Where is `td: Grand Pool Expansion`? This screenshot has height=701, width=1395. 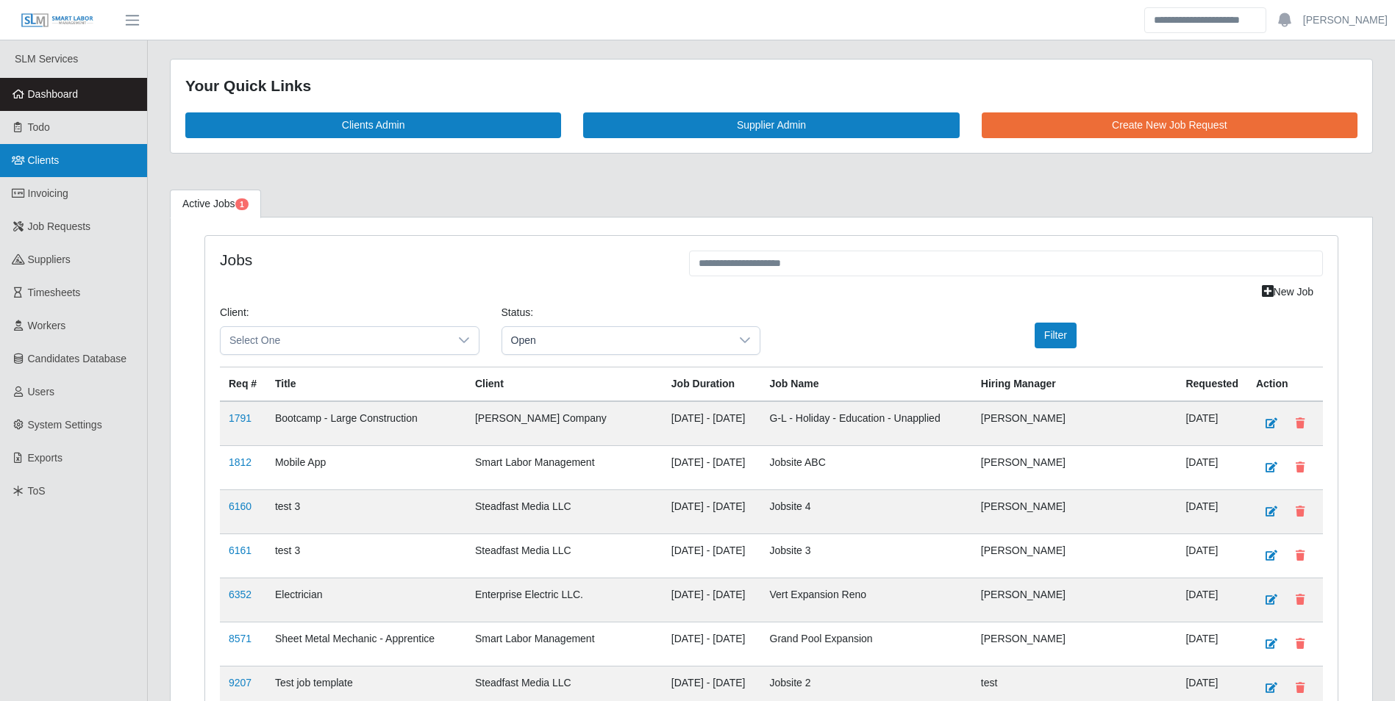 td: Grand Pool Expansion is located at coordinates (866, 644).